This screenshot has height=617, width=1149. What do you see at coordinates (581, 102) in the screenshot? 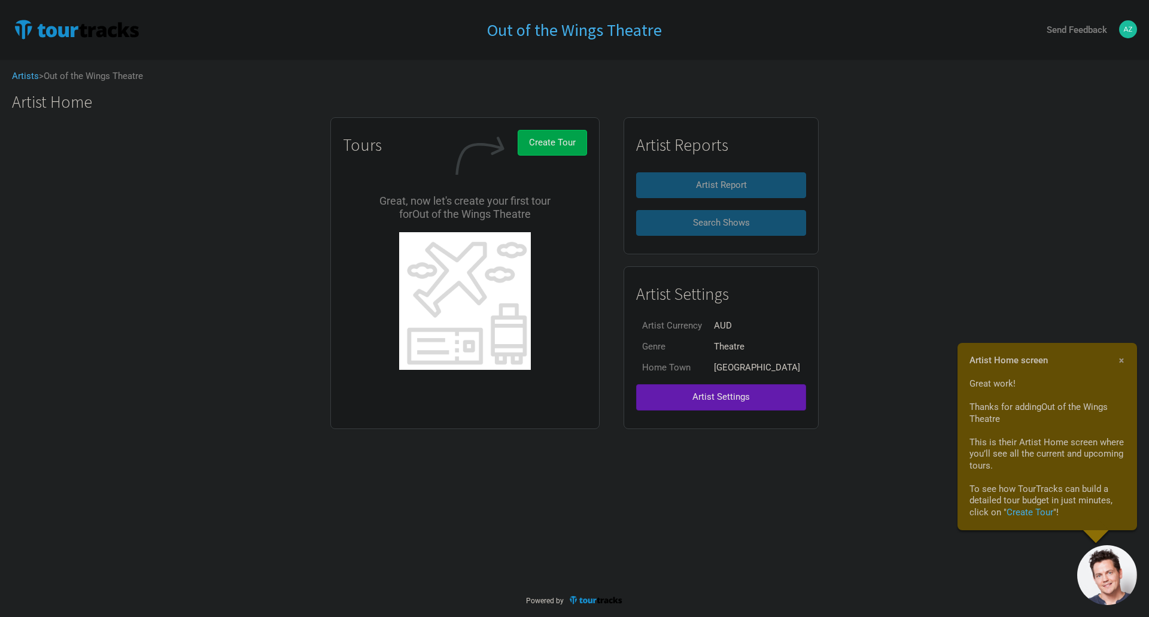
I see `h1: Artist Home` at bounding box center [581, 102].